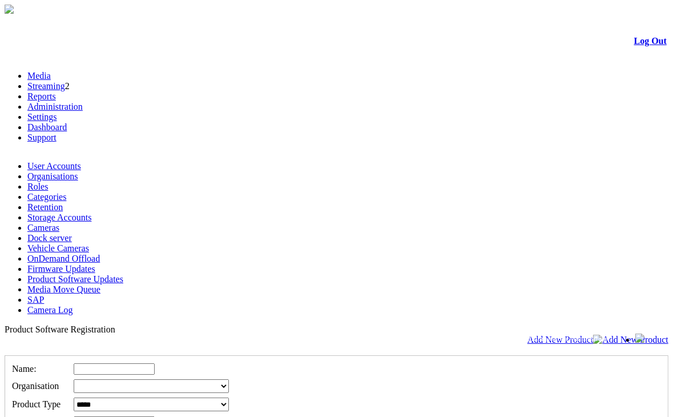 The height and width of the screenshot is (417, 673). Describe the element at coordinates (36, 404) in the screenshot. I see `span: Product Type` at that location.